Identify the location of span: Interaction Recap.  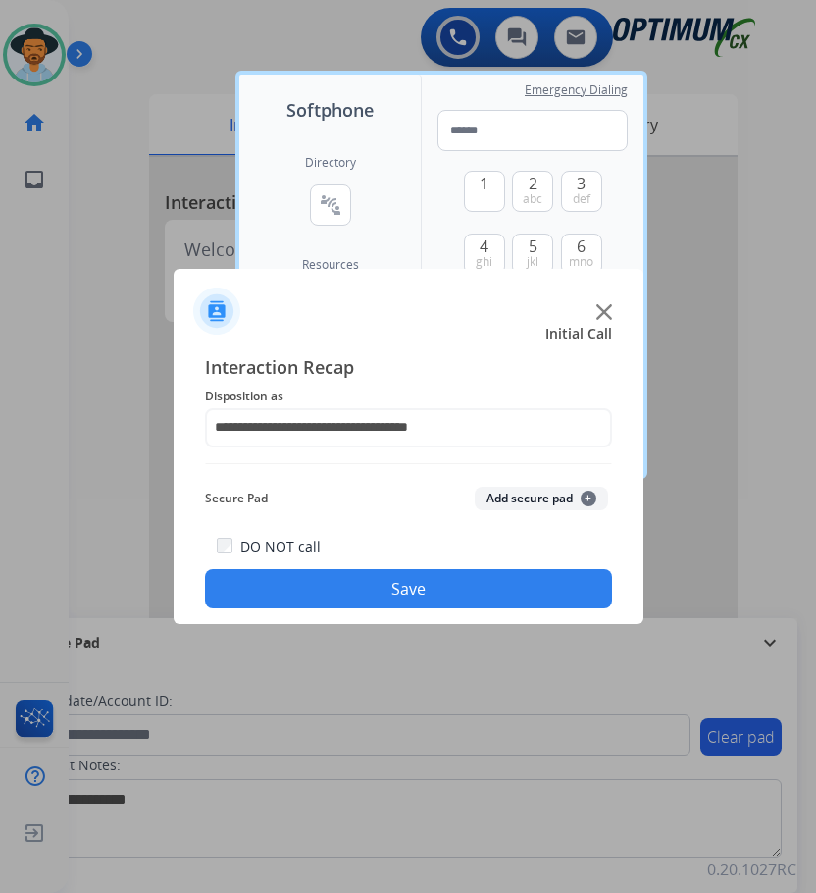
(408, 369).